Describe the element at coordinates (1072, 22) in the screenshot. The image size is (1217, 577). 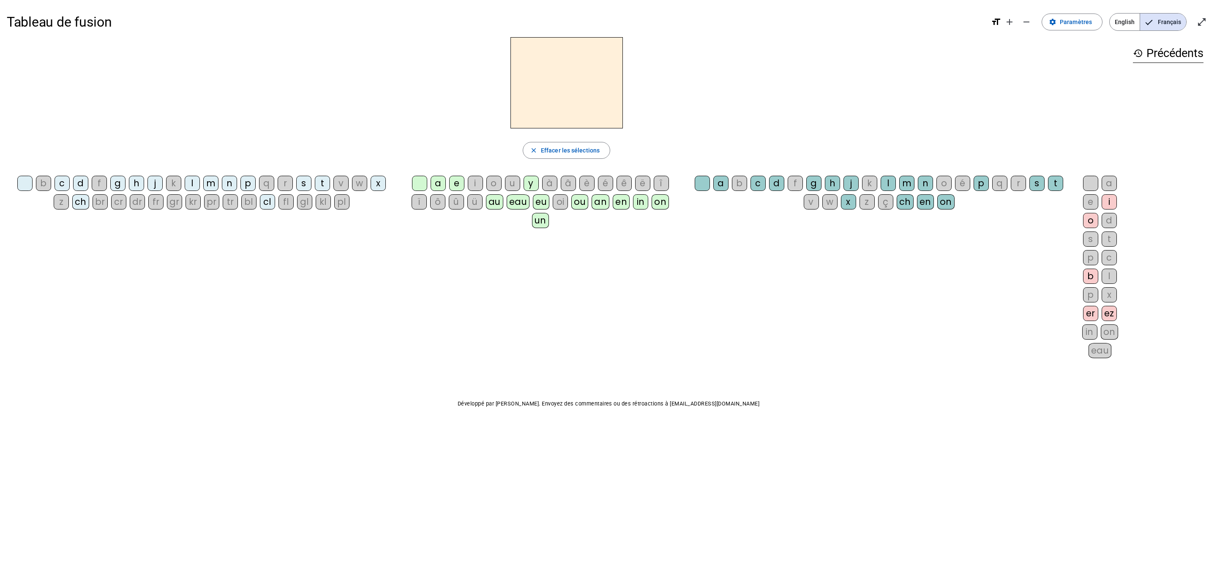
I see `button: Paramètres` at that location.